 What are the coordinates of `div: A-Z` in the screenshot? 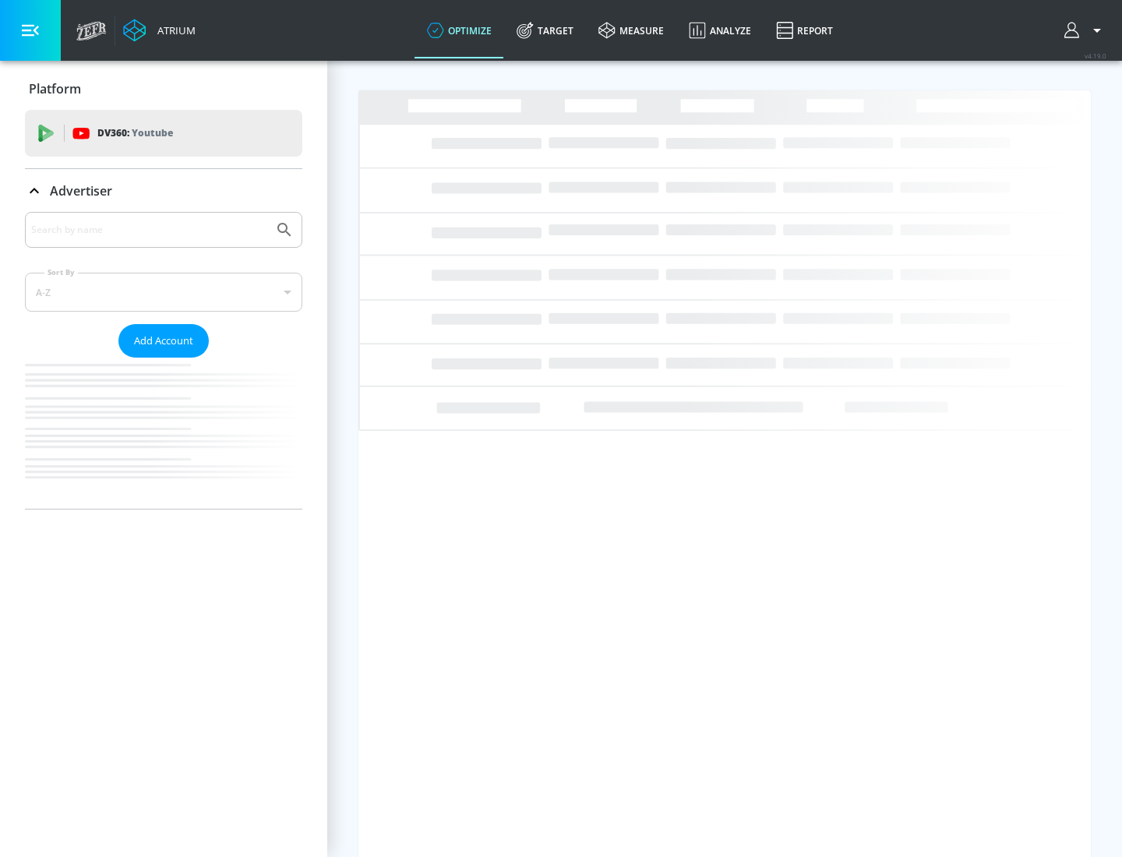 It's located at (164, 292).